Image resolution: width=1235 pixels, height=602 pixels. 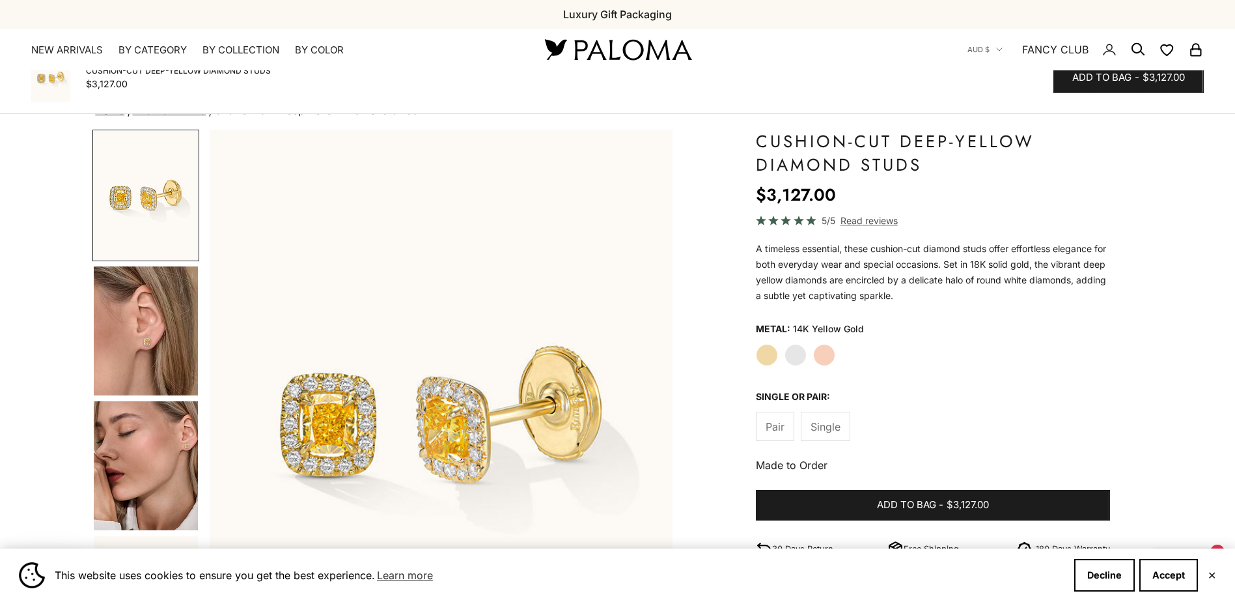 What do you see at coordinates (241, 50) in the screenshot?
I see `summary: By Collection` at bounding box center [241, 50].